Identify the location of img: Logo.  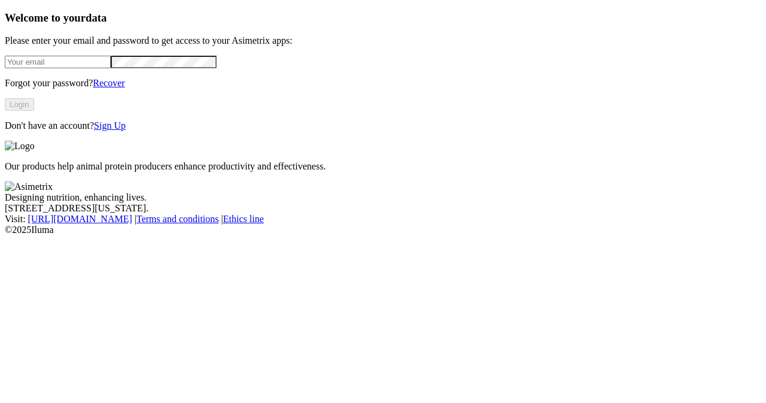
(20, 146).